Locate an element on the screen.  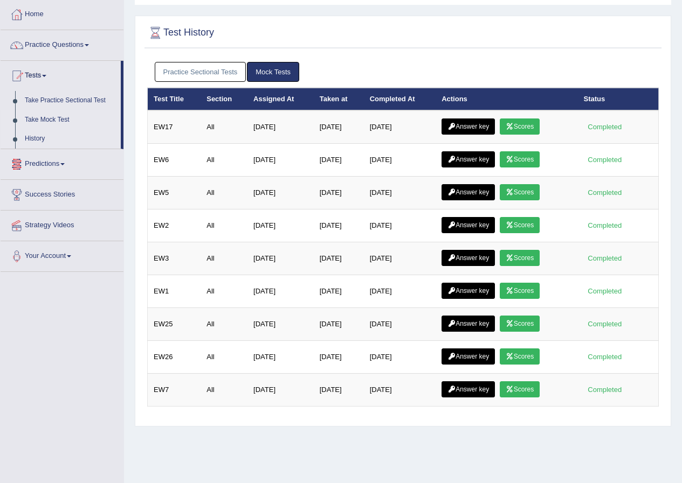
a: Tests is located at coordinates (60, 74).